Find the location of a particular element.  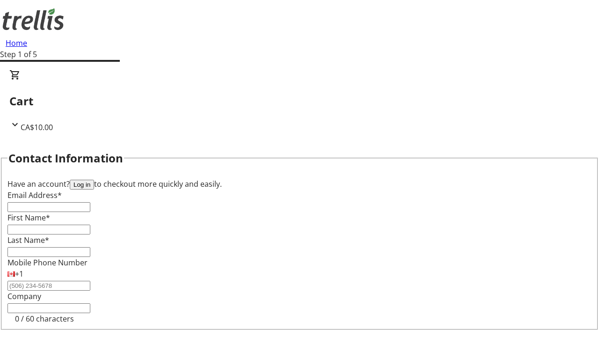

label: Last Name* is located at coordinates (28, 240).